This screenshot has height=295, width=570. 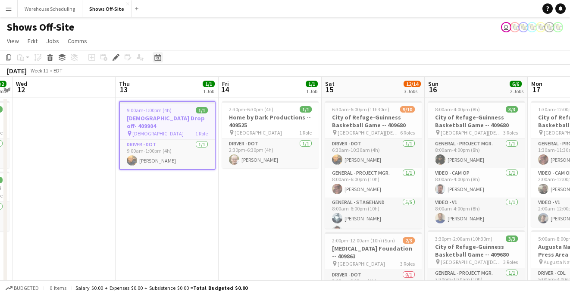 I want to click on span: View, so click(x=13, y=41).